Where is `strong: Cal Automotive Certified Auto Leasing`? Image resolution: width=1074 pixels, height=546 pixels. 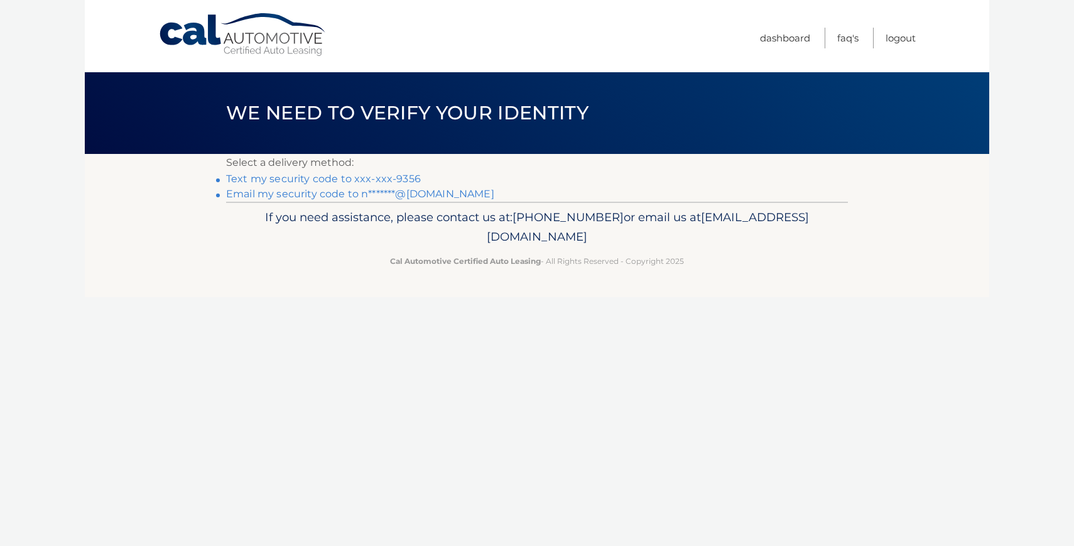 strong: Cal Automotive Certified Auto Leasing is located at coordinates (466, 261).